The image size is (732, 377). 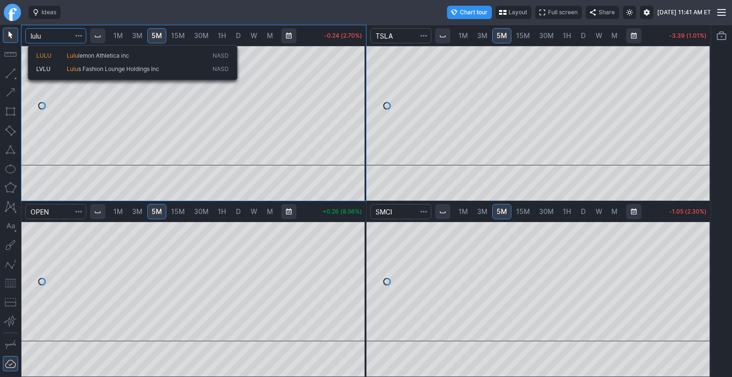 I want to click on button: Arrow, so click(x=10, y=93).